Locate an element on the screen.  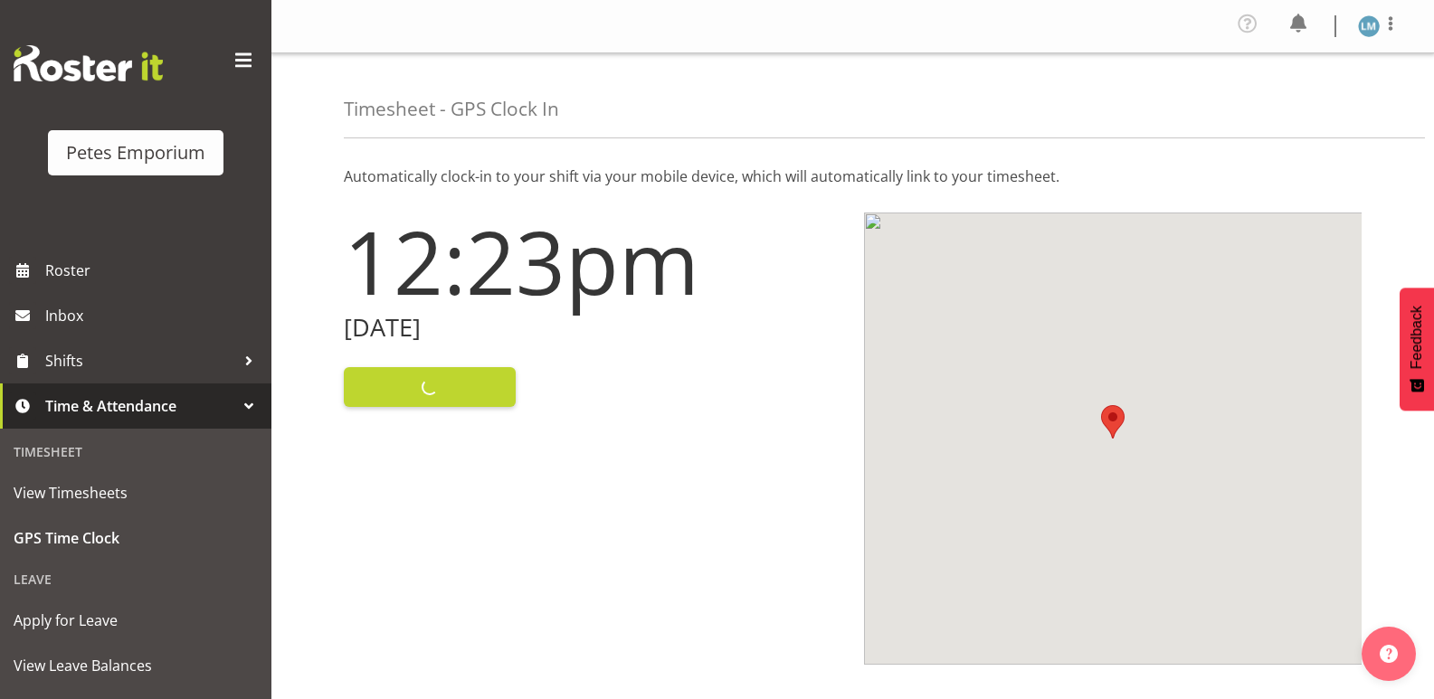
span: View Timesheets is located at coordinates (136, 493).